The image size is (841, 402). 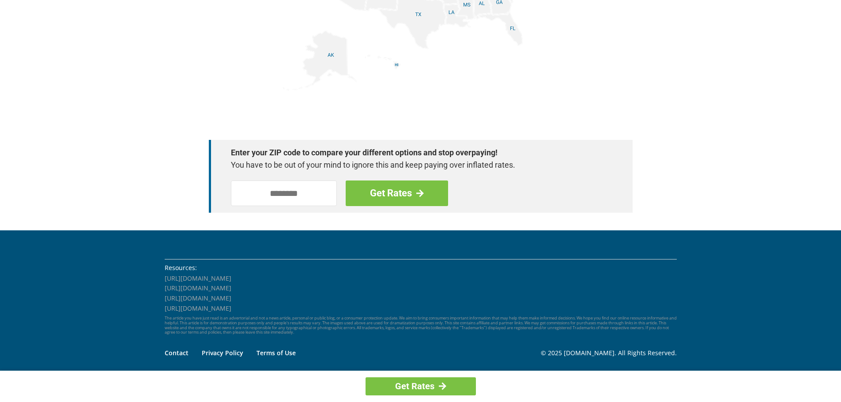 What do you see at coordinates (421, 268) in the screenshot?
I see `li: Resources:` at bounding box center [421, 268].